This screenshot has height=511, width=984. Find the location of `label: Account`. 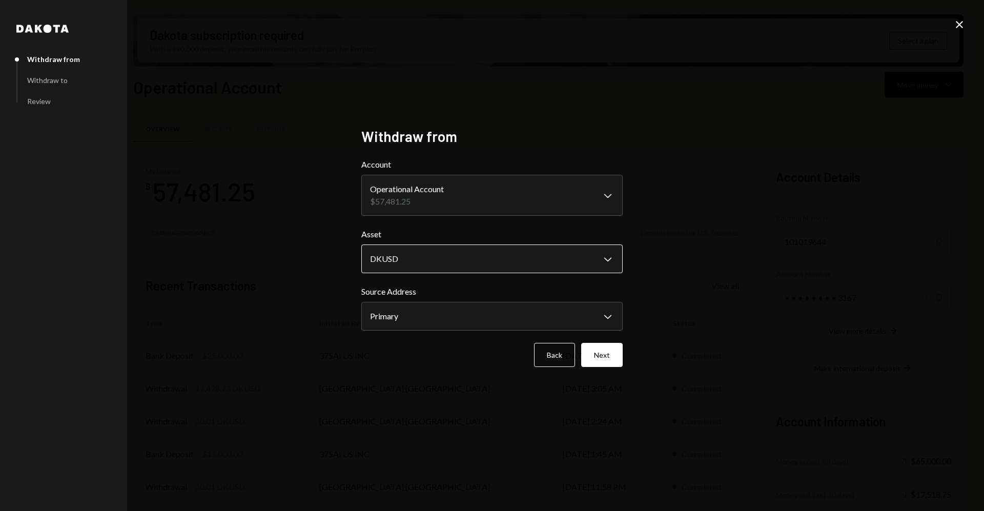

label: Account is located at coordinates (492, 164).